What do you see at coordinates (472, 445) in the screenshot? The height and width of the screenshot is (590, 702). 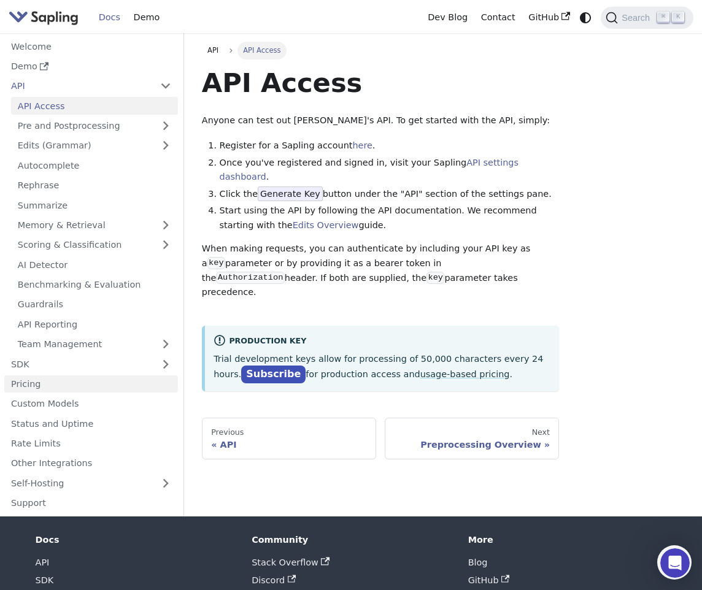 I see `div: Preprocessing Overview` at bounding box center [472, 445].